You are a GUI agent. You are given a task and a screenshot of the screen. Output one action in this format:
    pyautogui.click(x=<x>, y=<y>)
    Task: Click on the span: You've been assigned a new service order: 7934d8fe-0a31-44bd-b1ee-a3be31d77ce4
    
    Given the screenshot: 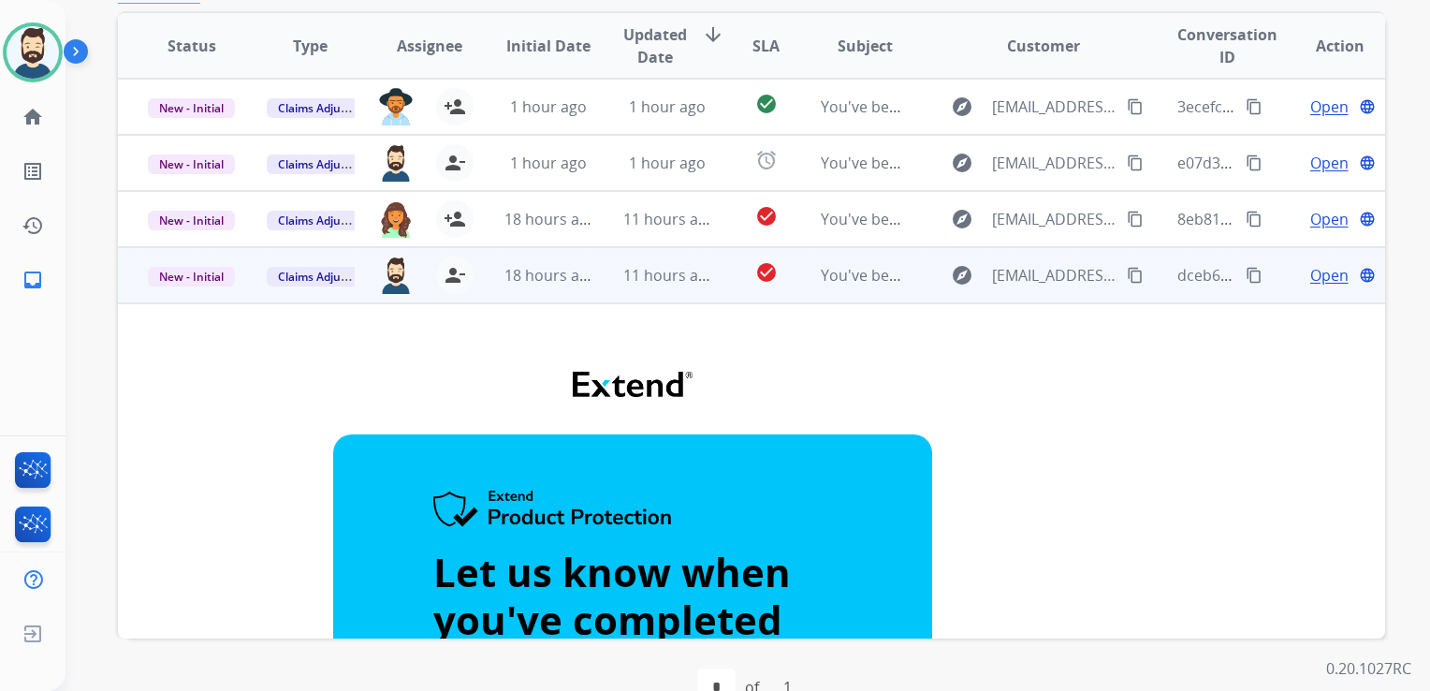 What is the action you would take?
    pyautogui.click(x=1116, y=107)
    